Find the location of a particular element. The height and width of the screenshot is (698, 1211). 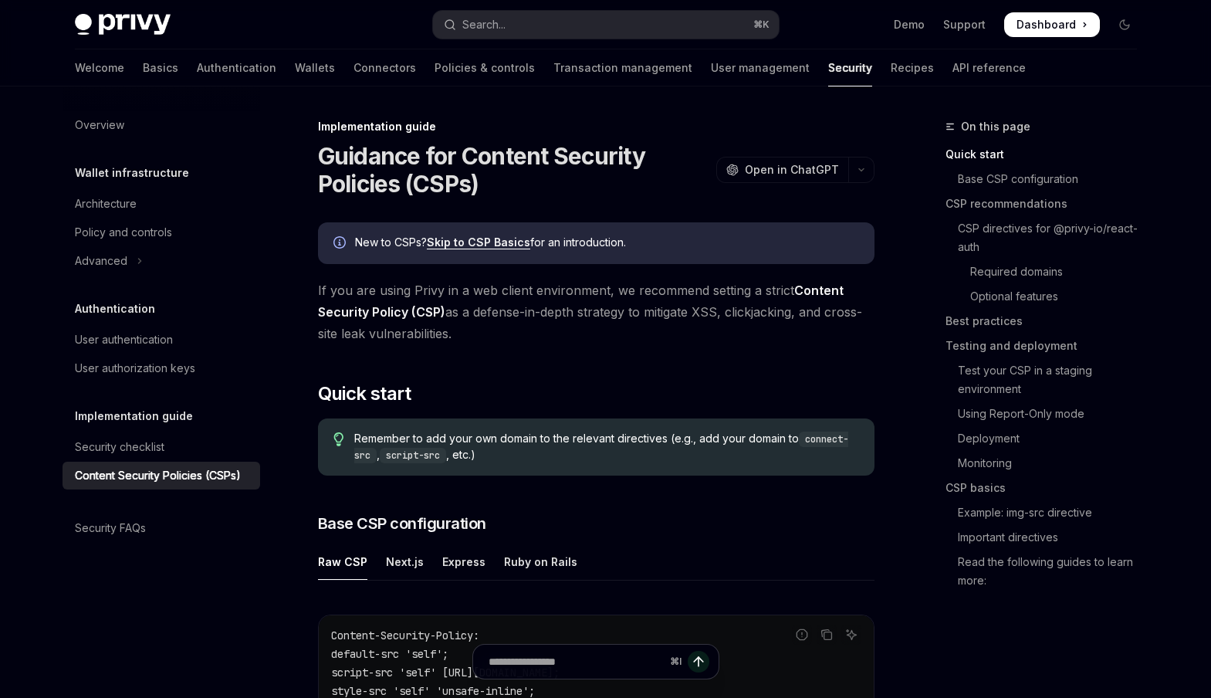

a: Connectors is located at coordinates (384, 68).